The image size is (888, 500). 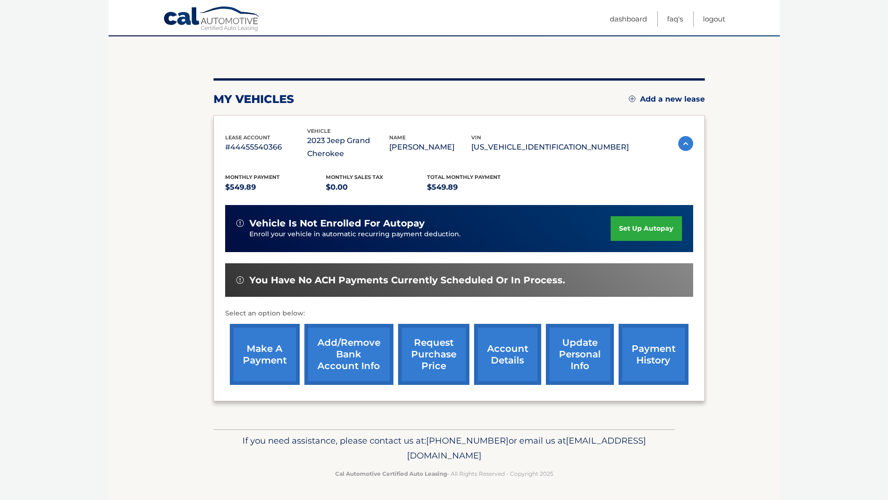 I want to click on p: Select an option below:, so click(x=459, y=314).